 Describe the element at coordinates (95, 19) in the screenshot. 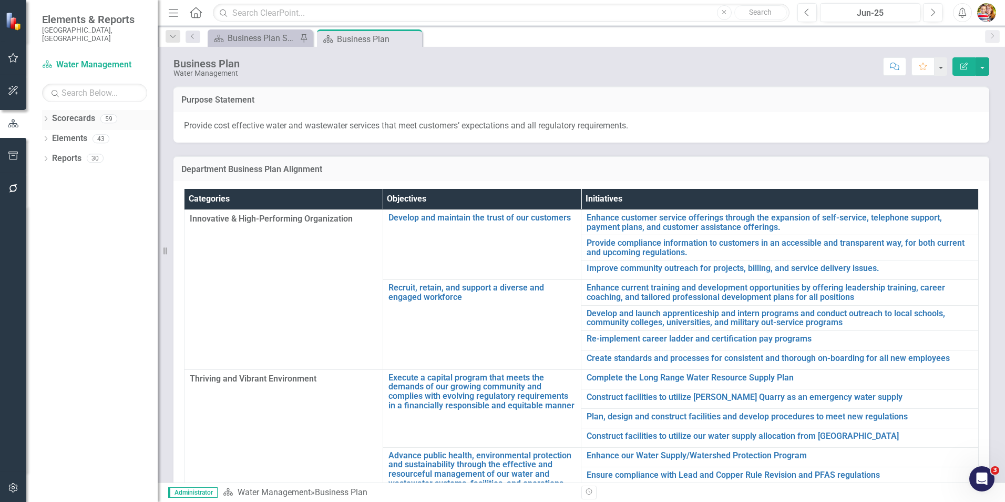

I see `span: Elements & Reports` at that location.